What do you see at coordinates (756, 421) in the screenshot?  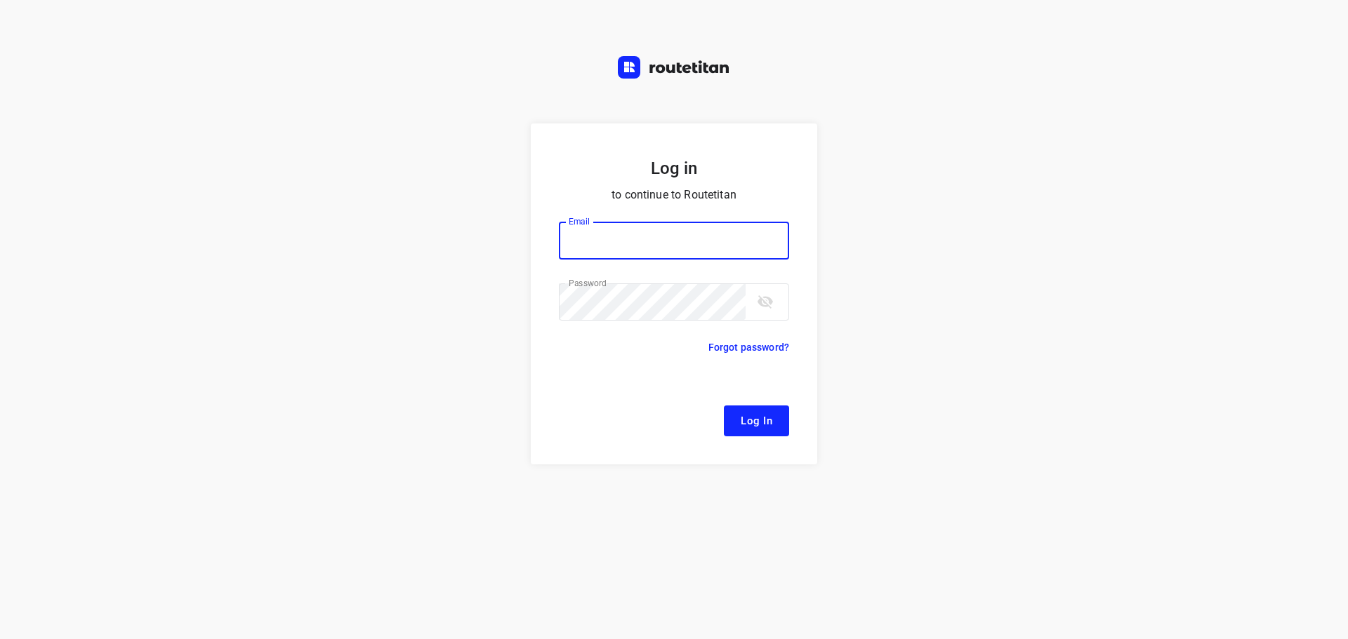 I see `button: Log In` at bounding box center [756, 421].